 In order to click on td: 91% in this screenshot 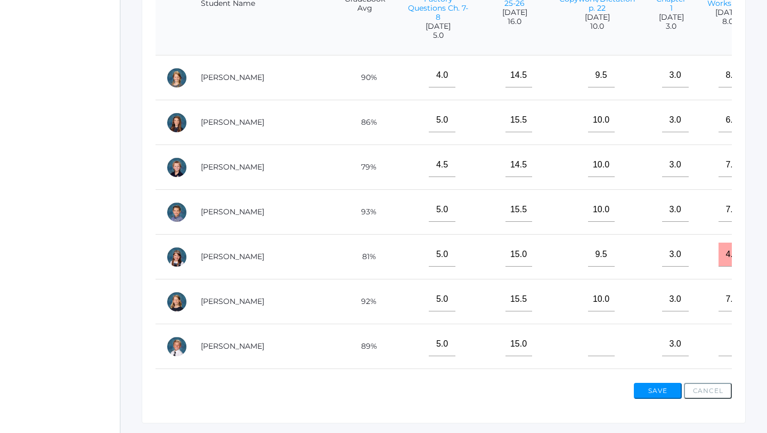, I will do `click(365, 391)`.